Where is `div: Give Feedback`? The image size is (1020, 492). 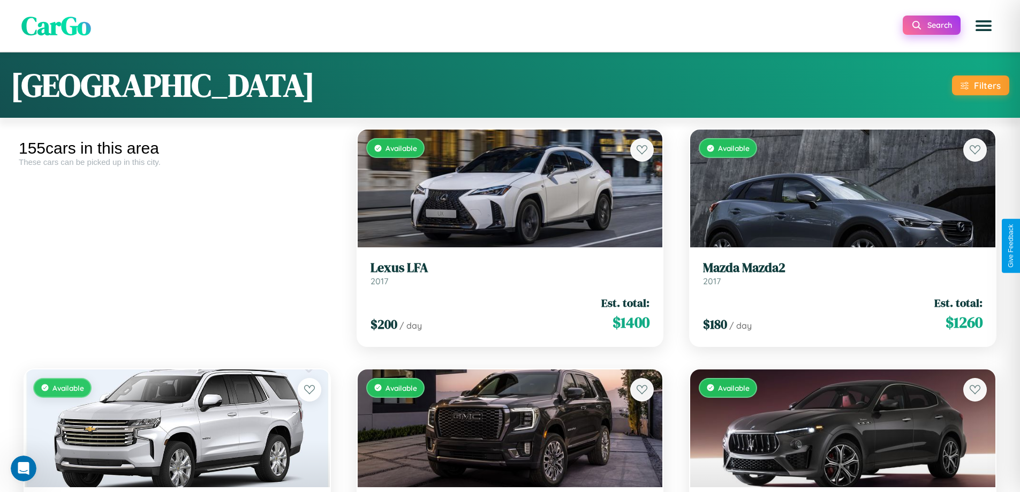
div: Give Feedback is located at coordinates (1011, 246).